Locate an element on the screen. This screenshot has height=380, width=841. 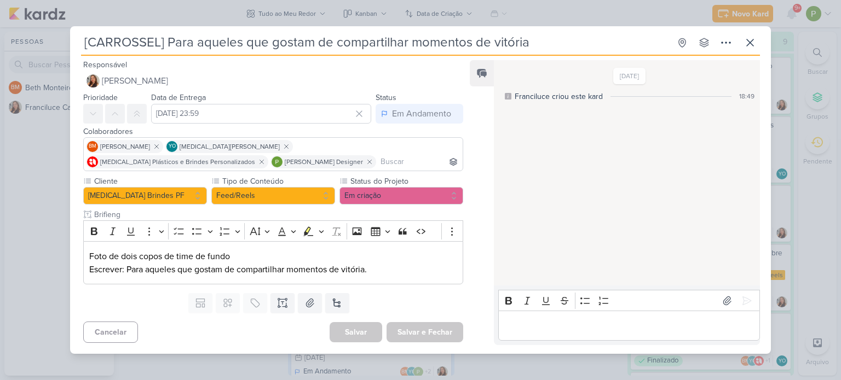
label: Cliente is located at coordinates (150, 181).